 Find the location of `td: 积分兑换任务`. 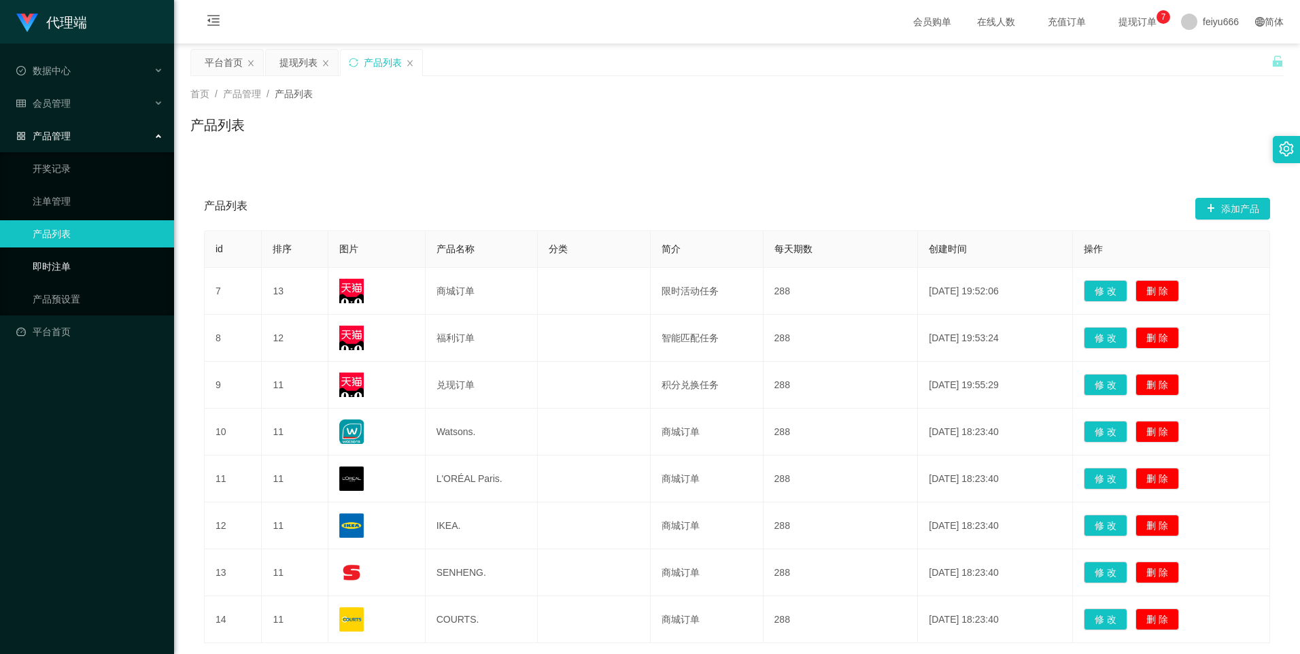

td: 积分兑换任务 is located at coordinates (707, 385).